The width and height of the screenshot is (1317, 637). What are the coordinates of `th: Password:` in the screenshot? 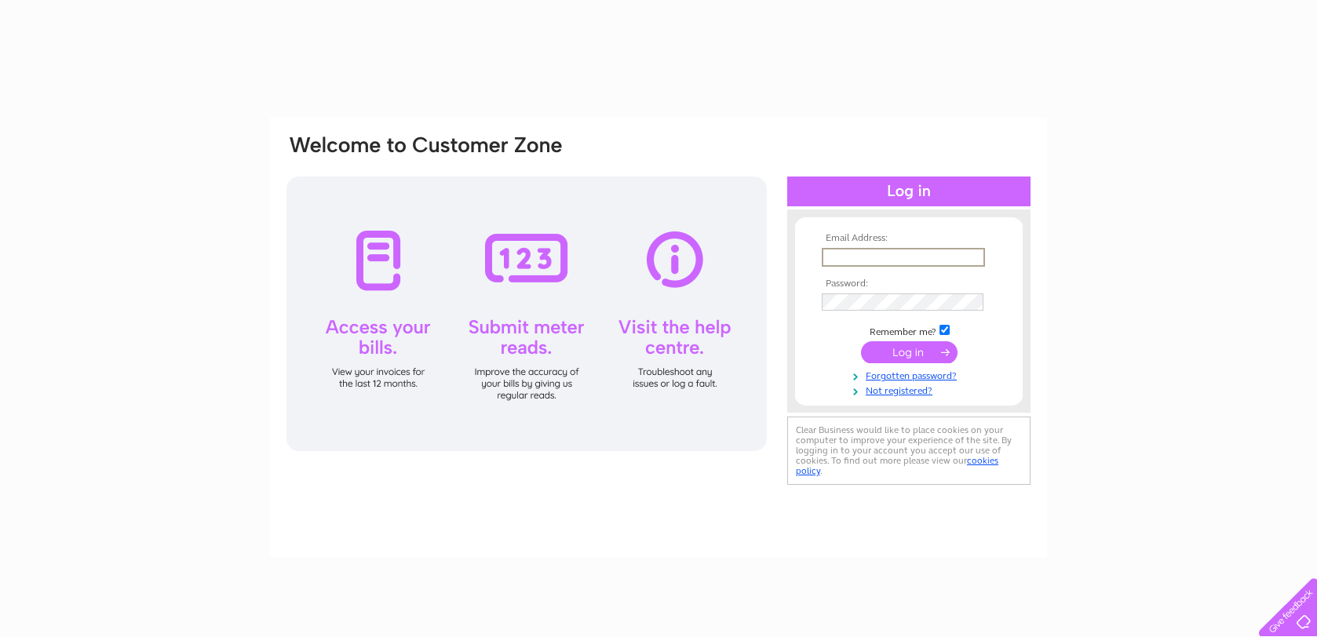 It's located at (909, 284).